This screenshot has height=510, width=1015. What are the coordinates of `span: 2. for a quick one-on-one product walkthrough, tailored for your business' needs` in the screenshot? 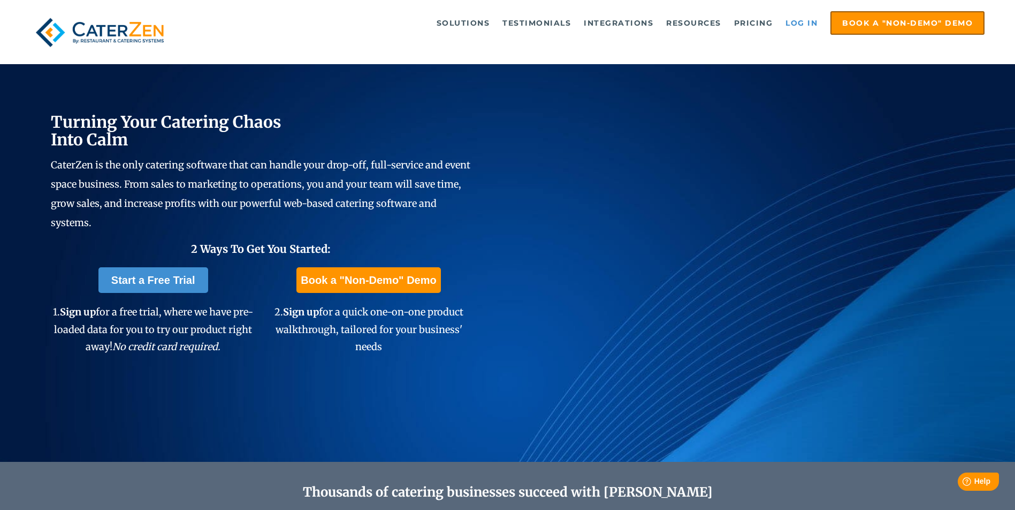 It's located at (369, 330).